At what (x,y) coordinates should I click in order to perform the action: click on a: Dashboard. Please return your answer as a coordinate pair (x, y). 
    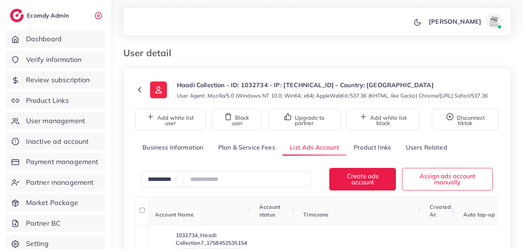
    Looking at the image, I should click on (55, 39).